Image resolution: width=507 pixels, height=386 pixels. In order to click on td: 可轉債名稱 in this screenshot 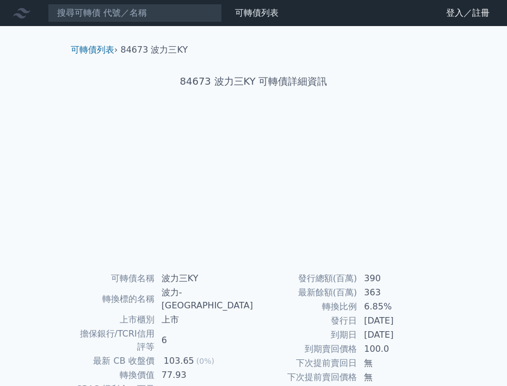, I will do `click(115, 279)`.